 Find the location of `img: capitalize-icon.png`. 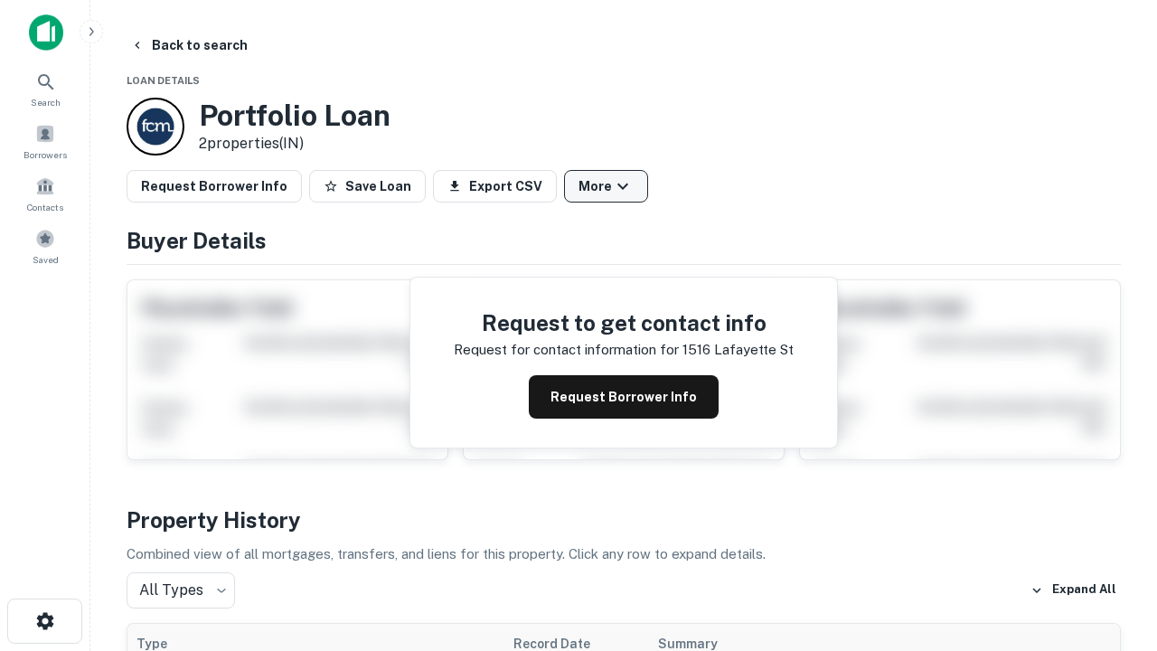

img: capitalize-icon.png is located at coordinates (46, 33).